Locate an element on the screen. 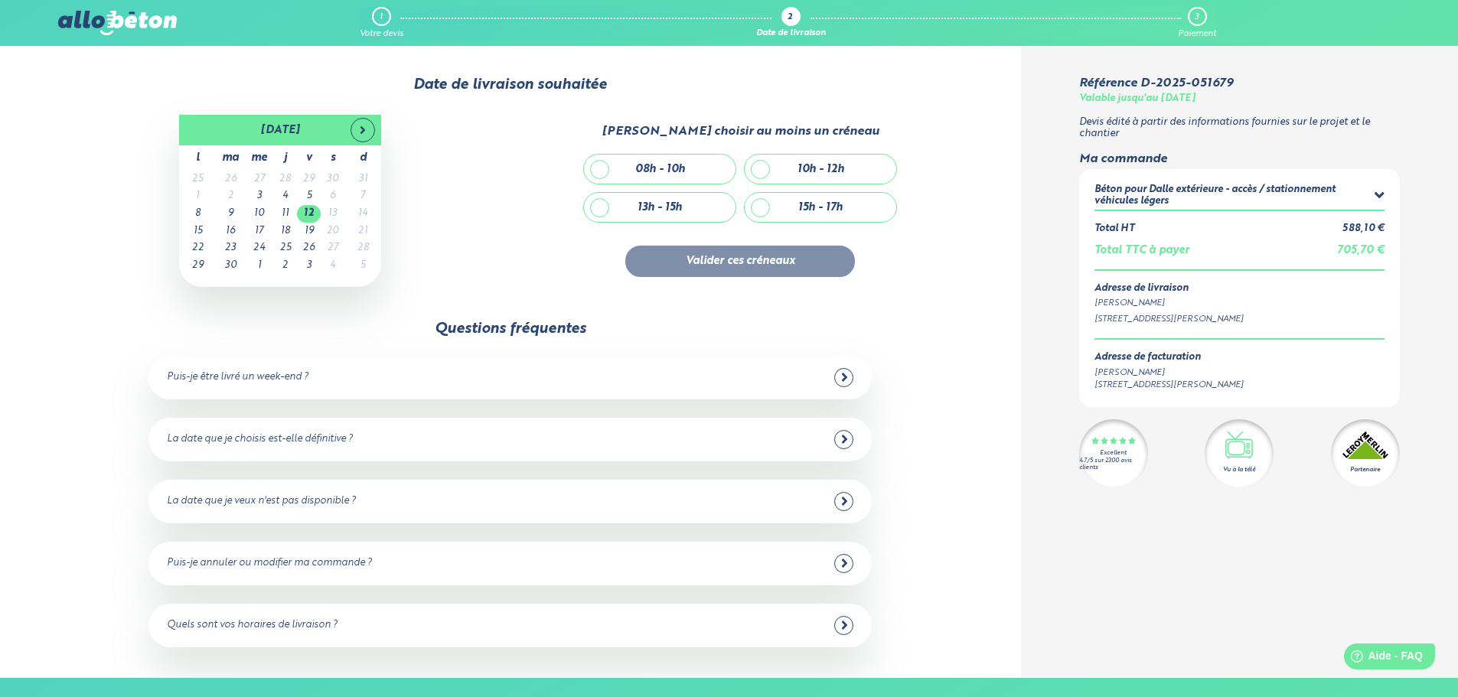 The height and width of the screenshot is (697, 1458). div: Quels sont vos horaires de livraison ? is located at coordinates (252, 625).